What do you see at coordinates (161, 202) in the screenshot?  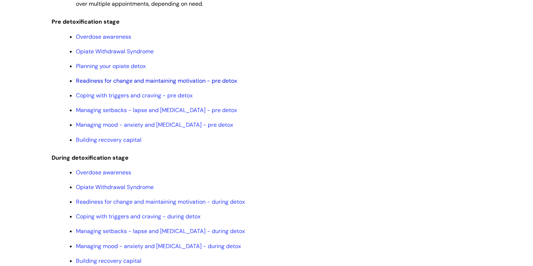 I see `a: Readiness for change and maintaining motivation - during detox` at bounding box center [161, 202].